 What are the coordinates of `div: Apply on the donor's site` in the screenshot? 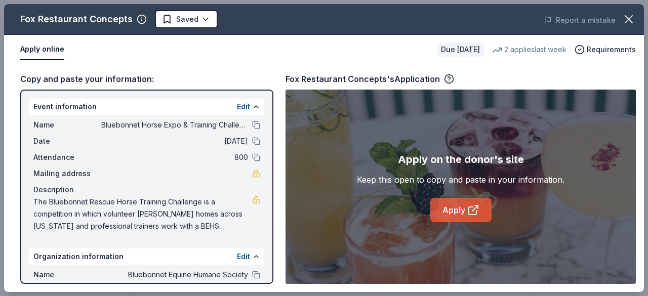 It's located at (460, 159).